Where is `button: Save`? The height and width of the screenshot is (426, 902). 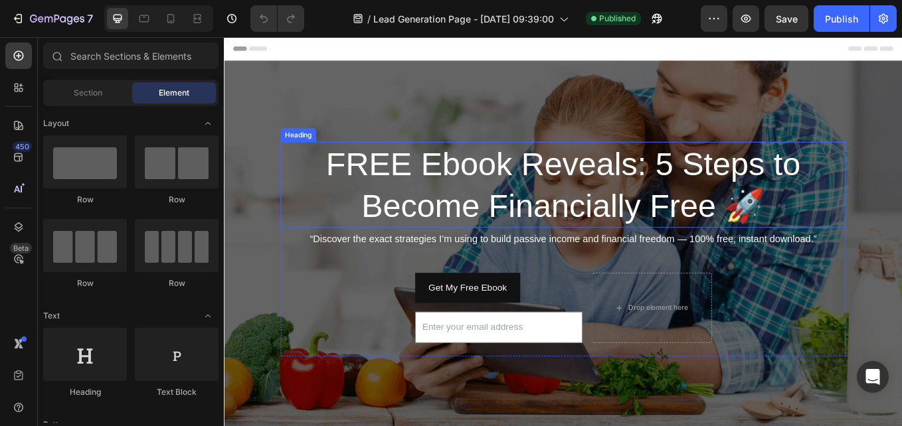
button: Save is located at coordinates (786, 19).